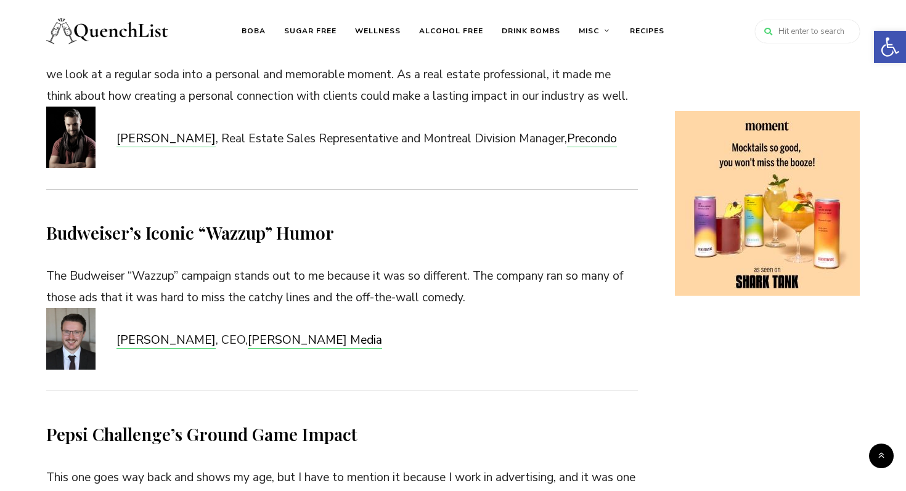 The height and width of the screenshot is (491, 906). I want to click on a: Precondo, so click(591, 139).